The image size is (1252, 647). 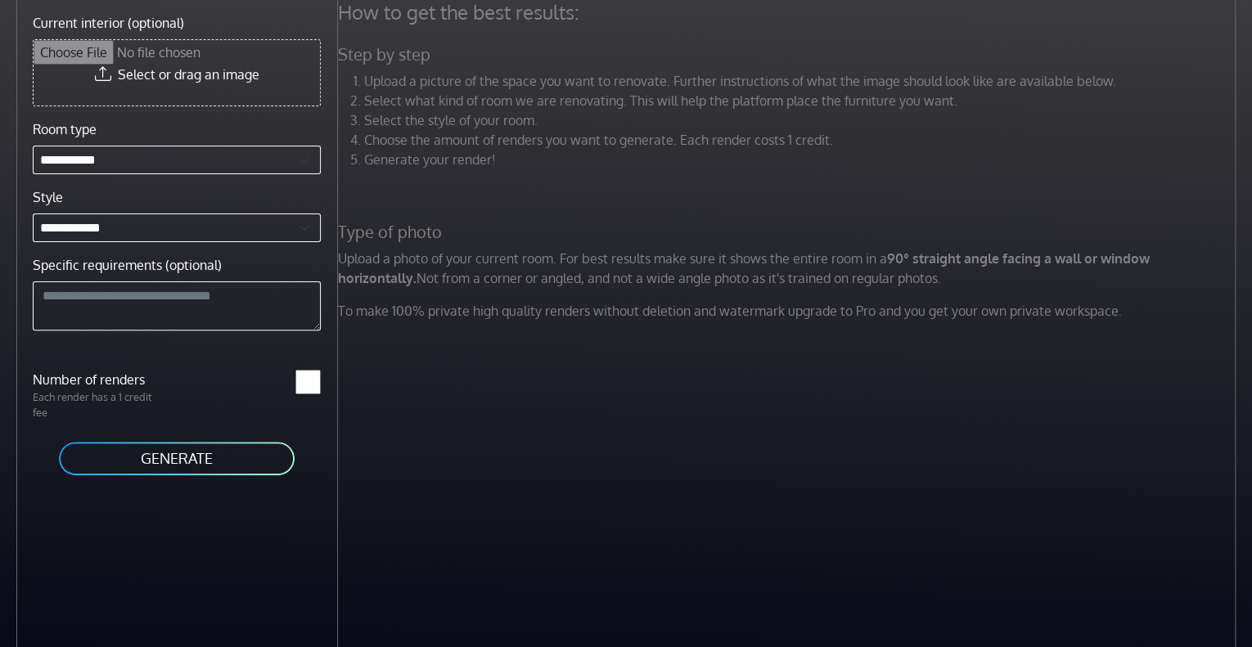 I want to click on p: Each render has a 1 credit fee, so click(x=100, y=405).